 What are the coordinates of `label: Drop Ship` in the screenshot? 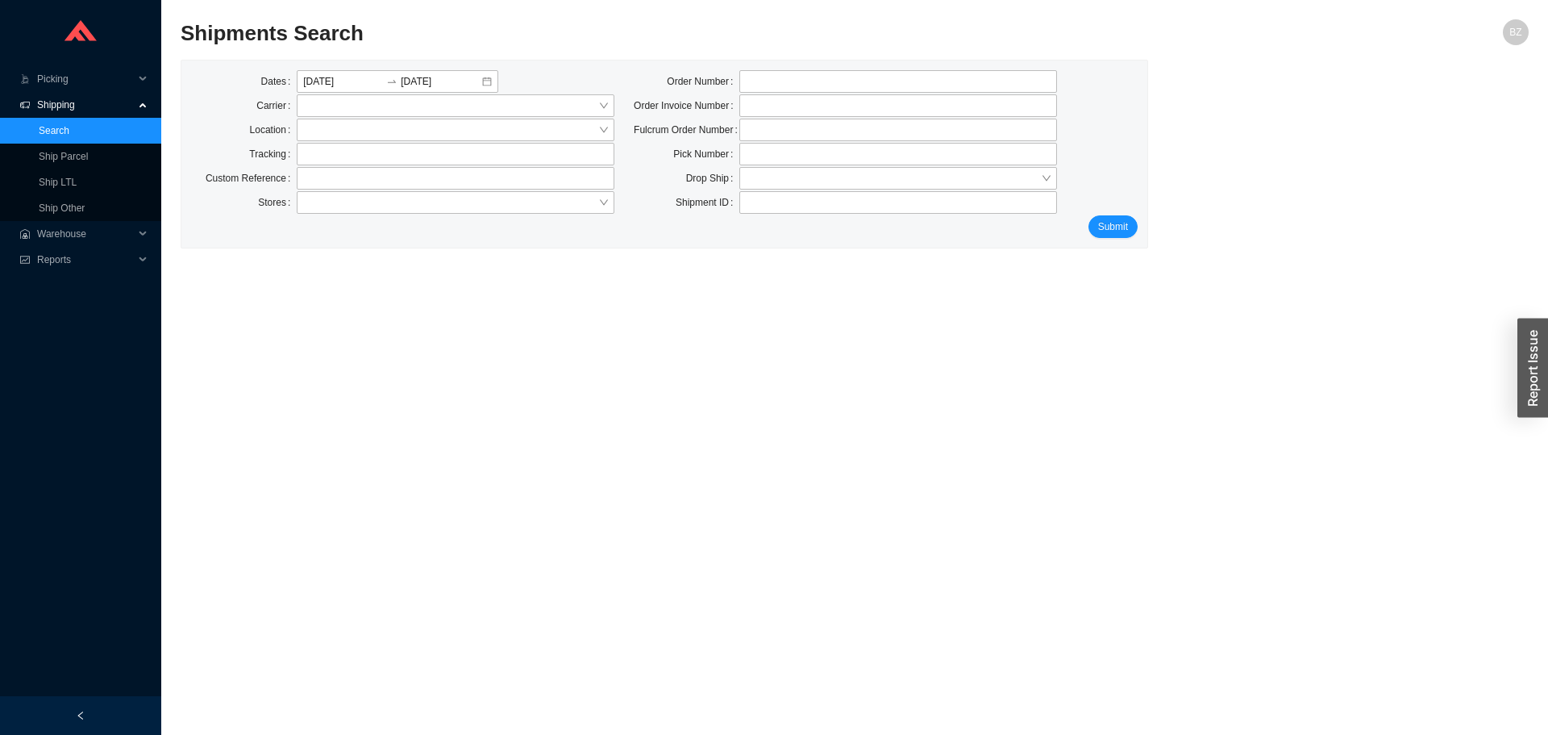 It's located at (713, 178).